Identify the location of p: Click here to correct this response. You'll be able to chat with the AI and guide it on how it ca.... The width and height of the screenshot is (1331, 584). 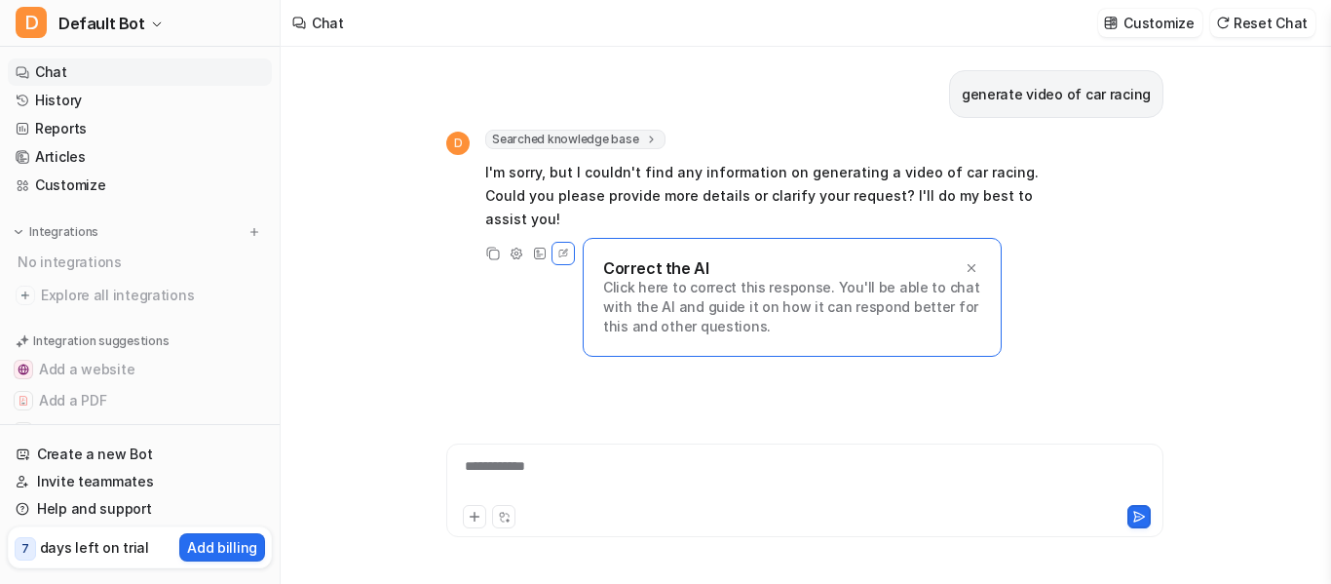
(792, 307).